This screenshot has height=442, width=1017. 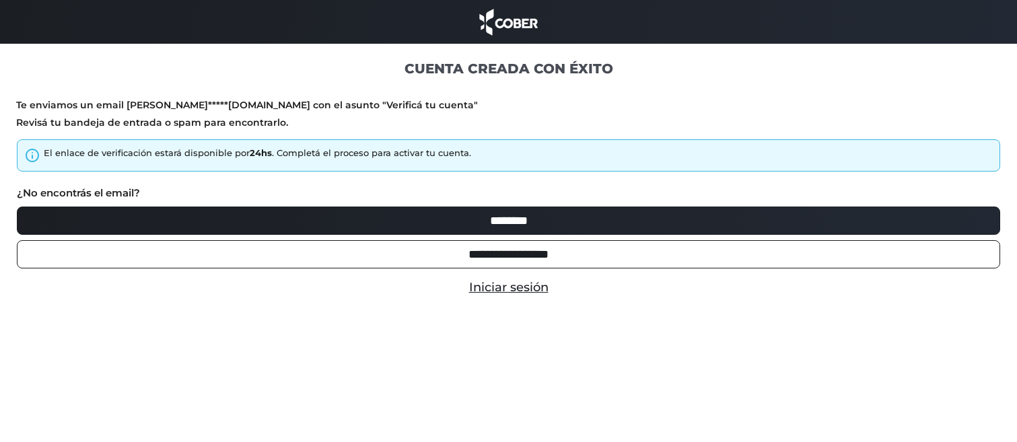 I want to click on div: El enlace de verificación estará disponible por . Completá el proceso para activar tu cuenta., so click(x=257, y=153).